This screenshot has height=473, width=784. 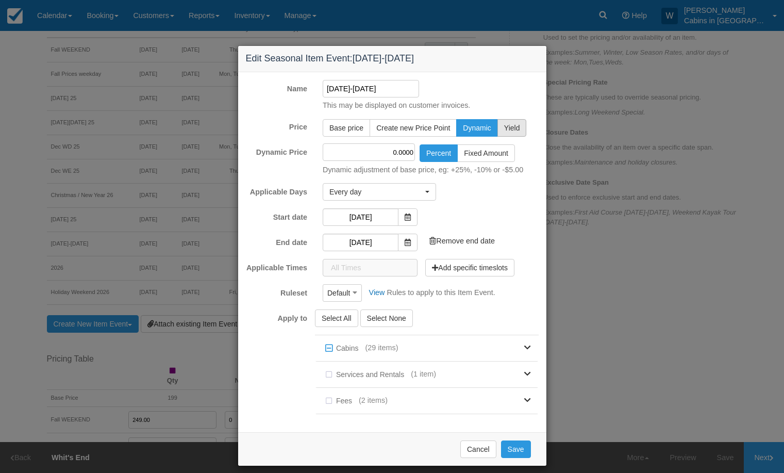 I want to click on a: Remove end date, so click(x=462, y=241).